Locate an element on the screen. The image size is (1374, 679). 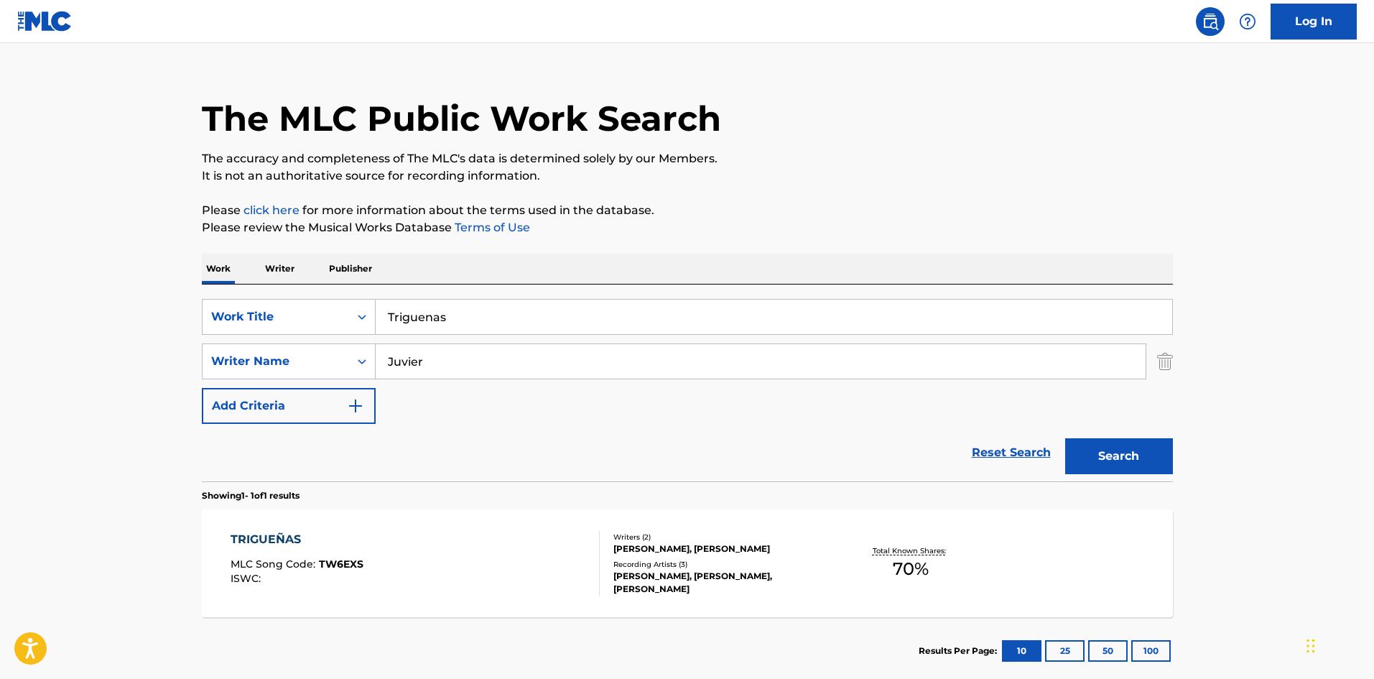
p: Results Per Page: is located at coordinates (959, 651).